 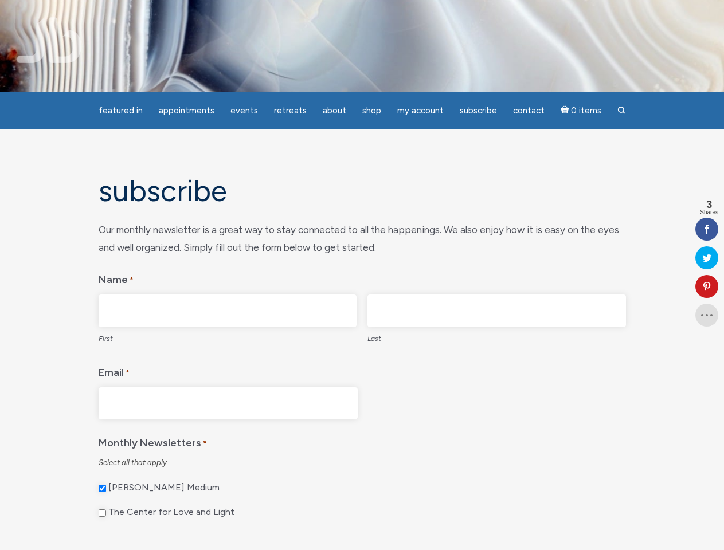 I want to click on a: Retreats, so click(x=290, y=111).